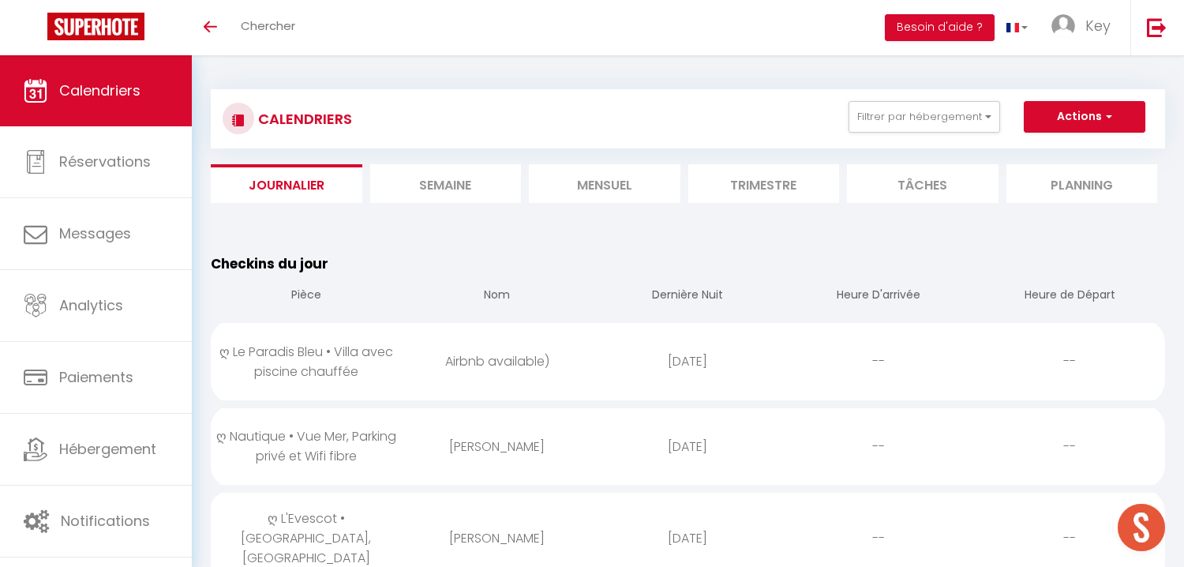  I want to click on li: Trimestre, so click(764, 183).